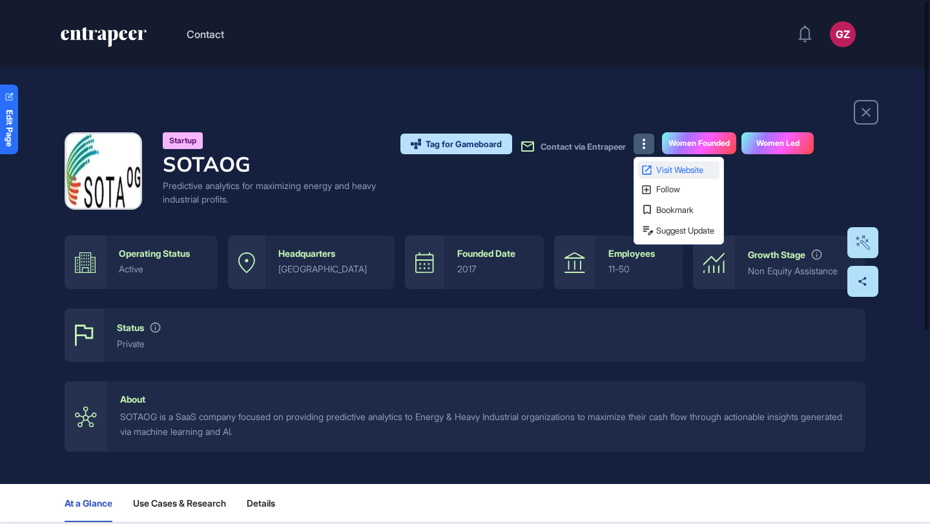 The image size is (930, 524). Describe the element at coordinates (103, 171) in the screenshot. I see `img: SOTAOG-logo` at that location.